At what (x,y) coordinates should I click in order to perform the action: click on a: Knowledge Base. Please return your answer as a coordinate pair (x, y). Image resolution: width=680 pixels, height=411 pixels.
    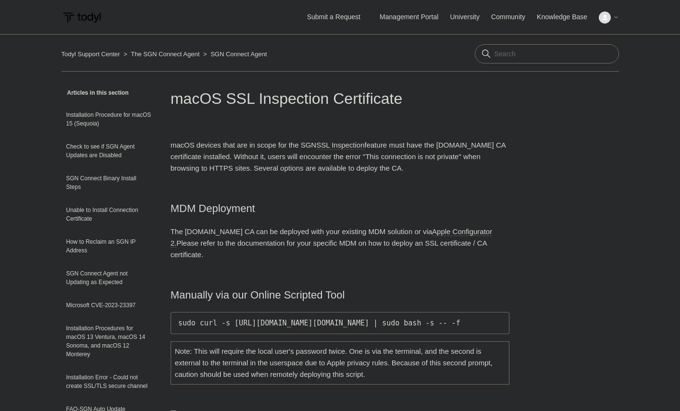
    Looking at the image, I should click on (567, 17).